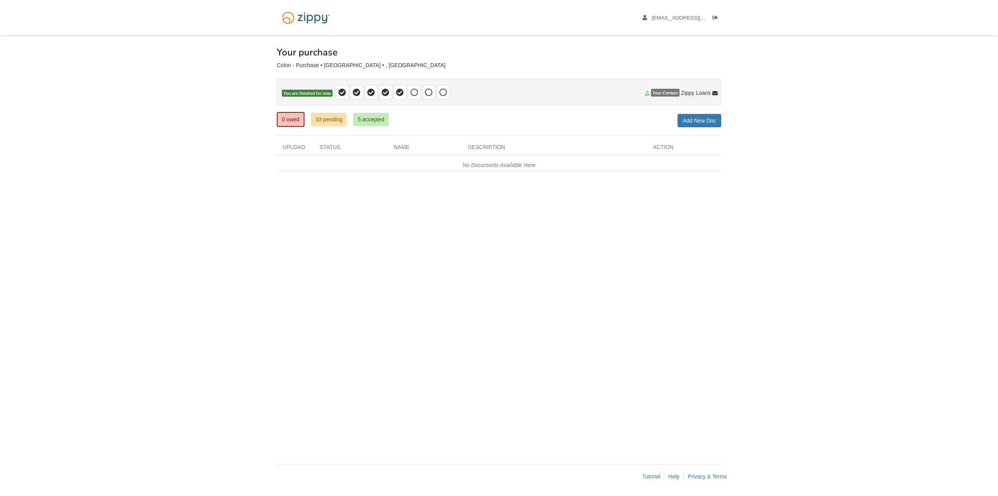  What do you see at coordinates (696, 93) in the screenshot?
I see `span: Zippy Loans` at bounding box center [696, 93].